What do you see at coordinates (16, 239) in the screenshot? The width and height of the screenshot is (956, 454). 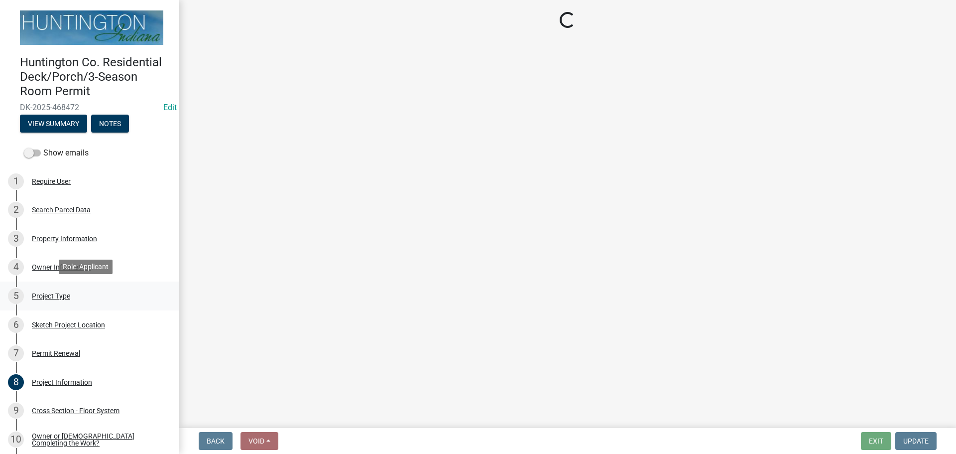 I see `div: 3` at bounding box center [16, 239].